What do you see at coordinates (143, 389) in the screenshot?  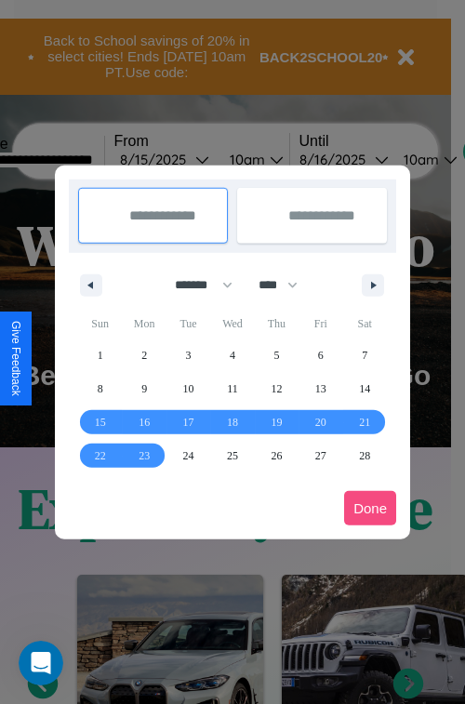 I see `button: 9` at bounding box center [143, 389].